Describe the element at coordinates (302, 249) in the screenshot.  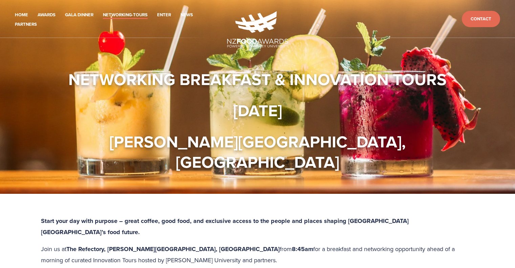
I see `strong: 8:45am` at that location.